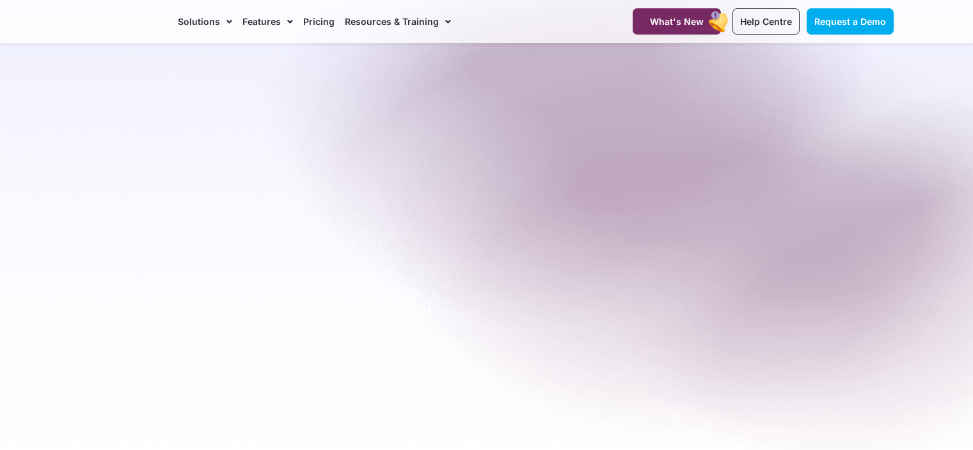 This screenshot has height=450, width=973. I want to click on img: CareMaster Logo, so click(122, 22).